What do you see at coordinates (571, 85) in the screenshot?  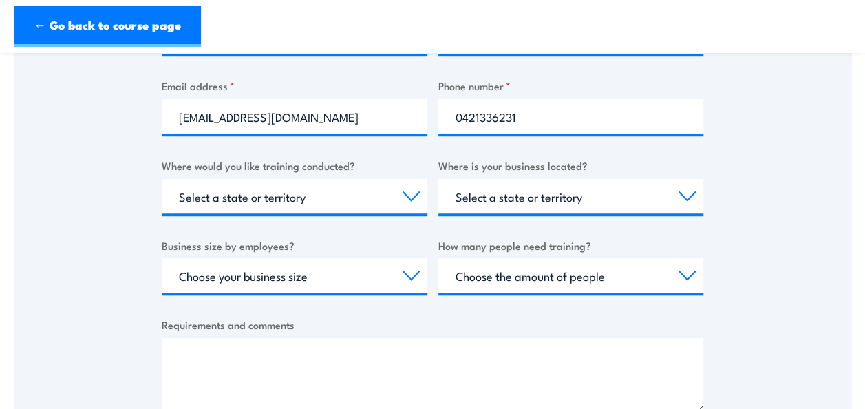 I see `label: Phone number` at bounding box center [571, 85].